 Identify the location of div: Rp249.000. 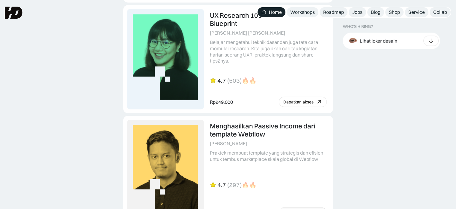
(221, 102).